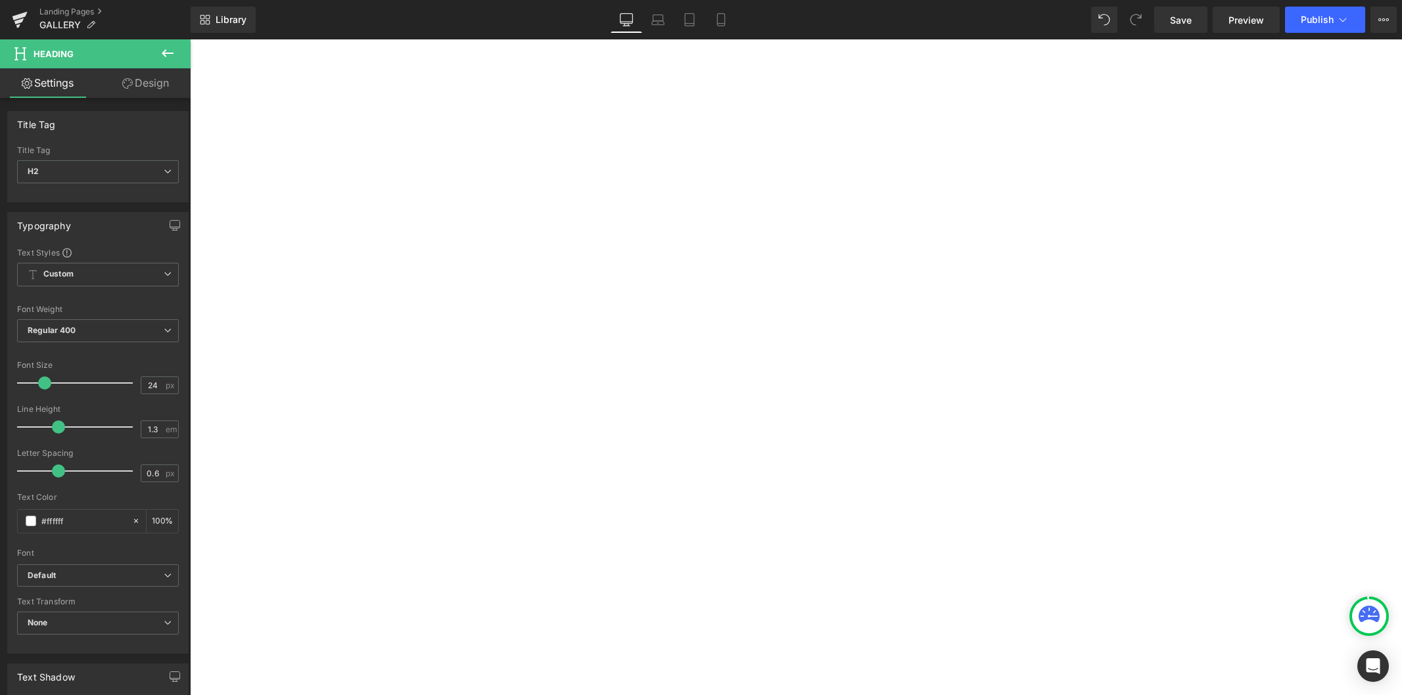  Describe the element at coordinates (1246, 20) in the screenshot. I see `span: Preview` at that location.